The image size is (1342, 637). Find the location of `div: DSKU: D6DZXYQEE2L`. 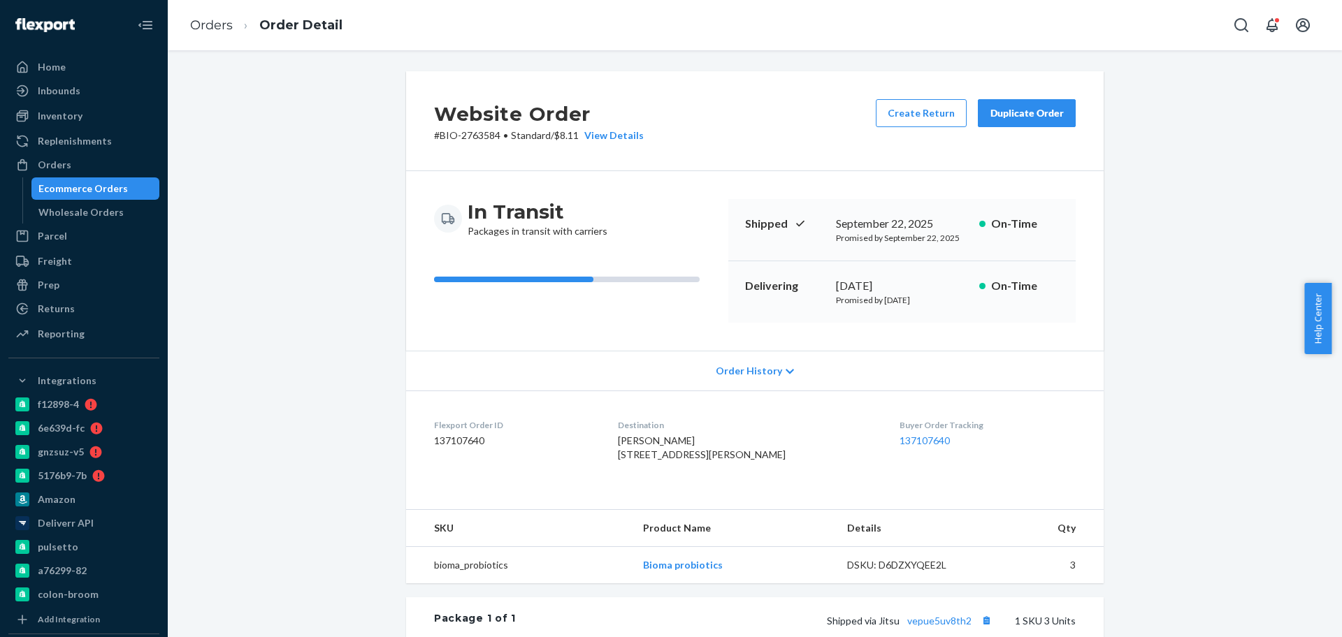

div: DSKU: D6DZXYQEE2L is located at coordinates (913, 565).